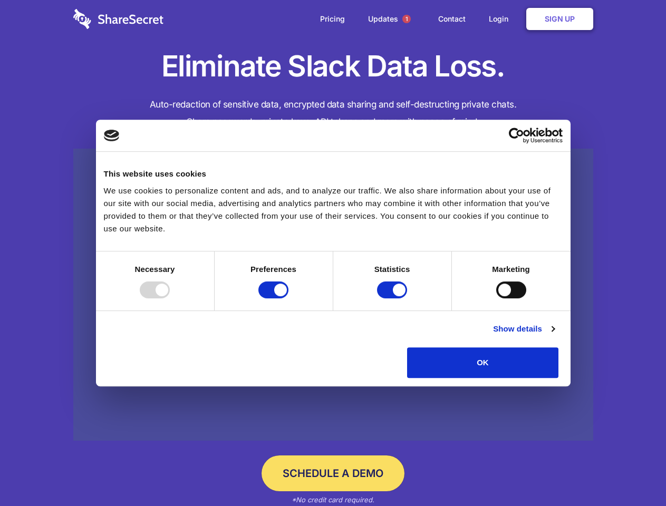  I want to click on strong: Necessary, so click(155, 269).